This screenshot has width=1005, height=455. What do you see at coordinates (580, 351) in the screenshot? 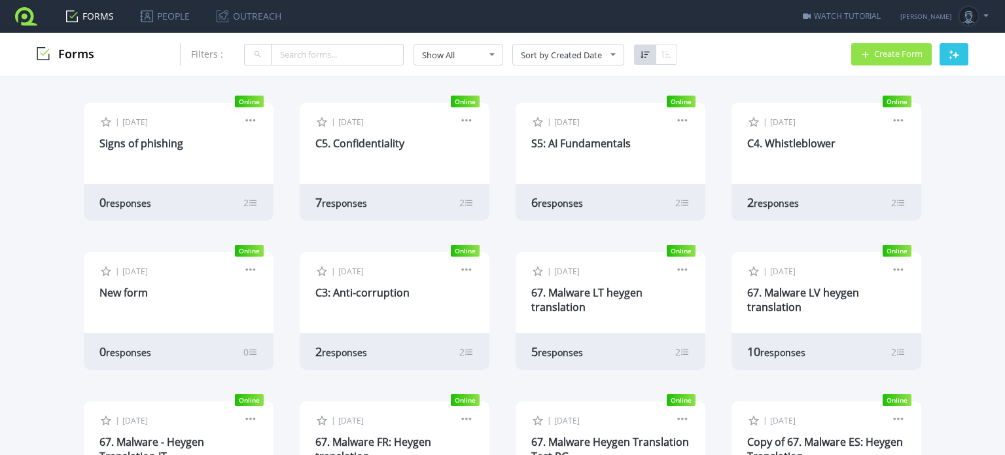
I see `div: 5` at bounding box center [580, 351].